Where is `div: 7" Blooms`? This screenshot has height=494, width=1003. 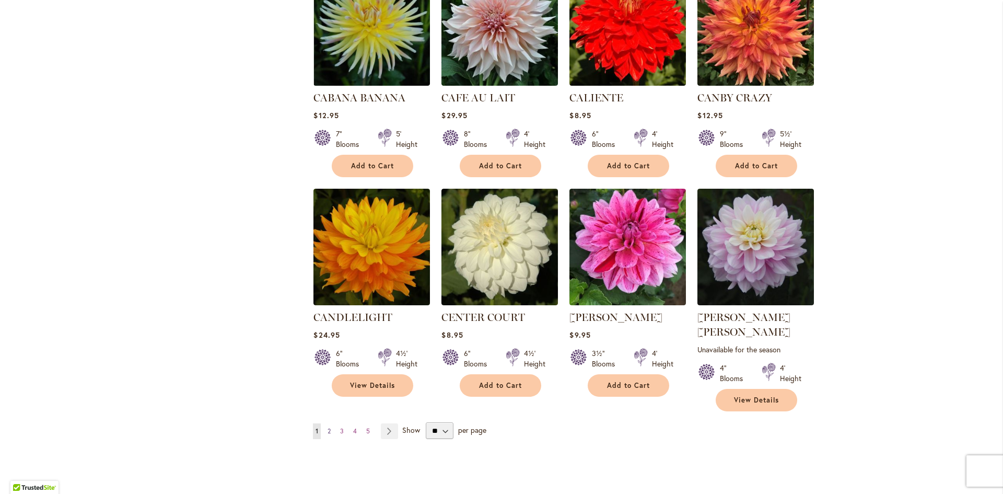
div: 7" Blooms is located at coordinates (351, 139).